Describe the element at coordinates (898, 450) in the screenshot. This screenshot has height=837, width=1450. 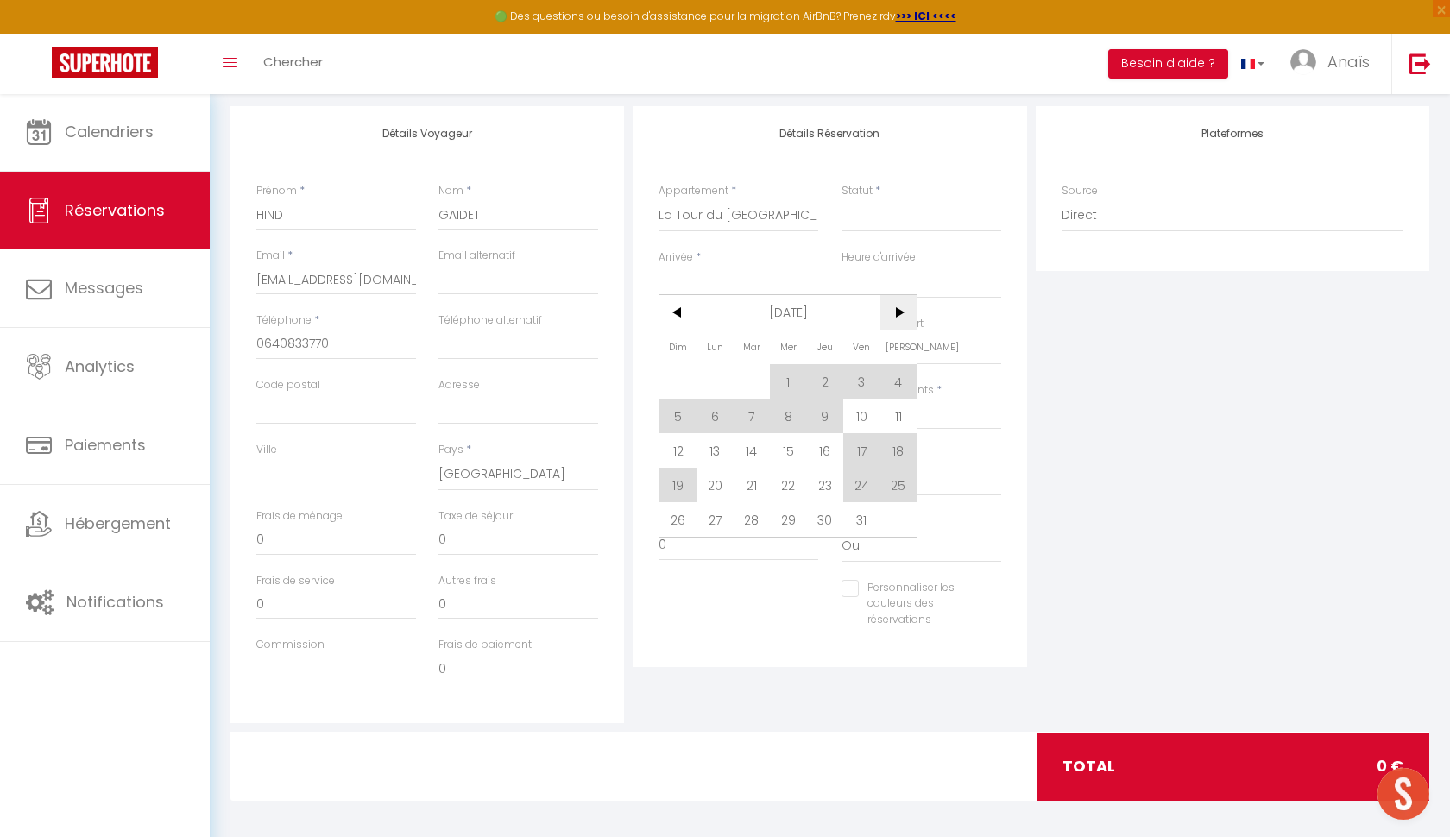
I see `span: 18` at that location.